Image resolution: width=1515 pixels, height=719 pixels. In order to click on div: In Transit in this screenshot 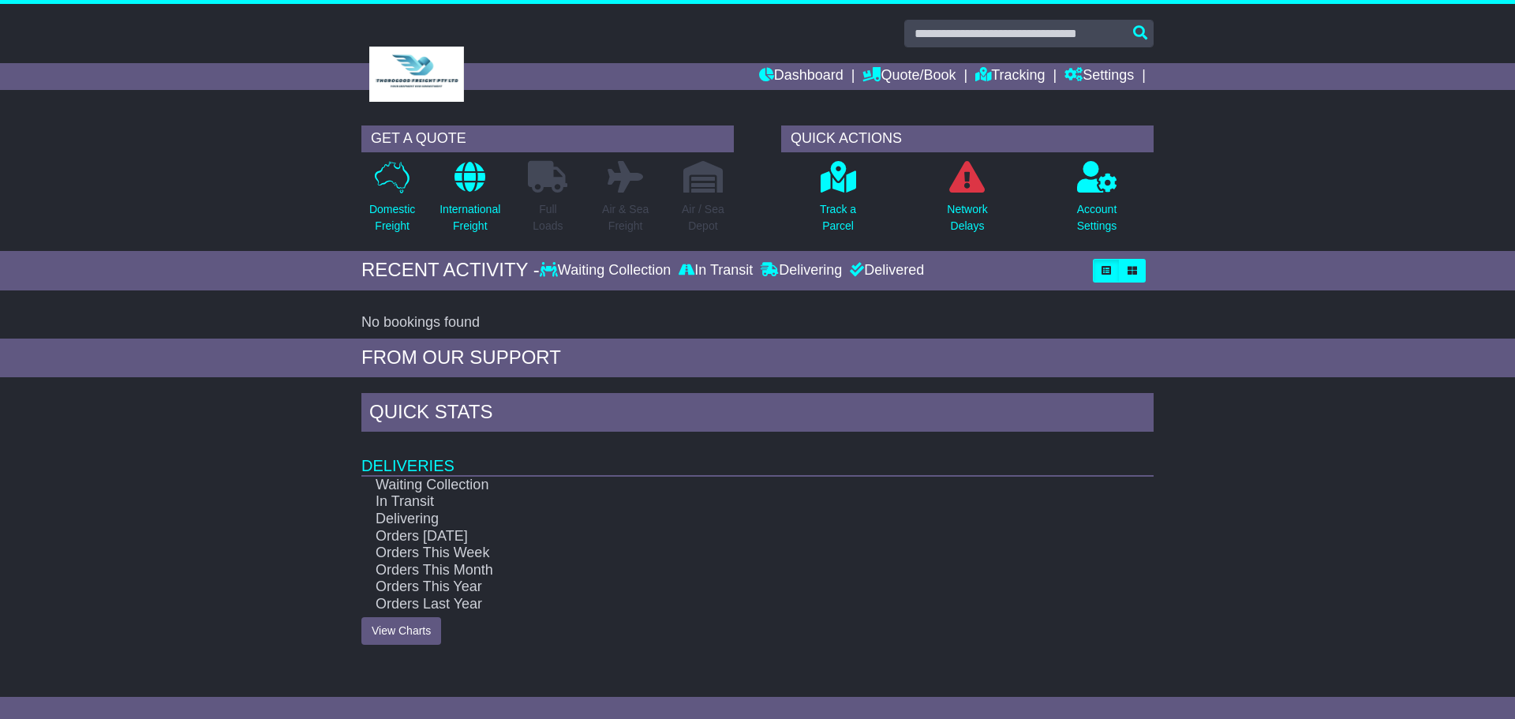, I will do `click(716, 271)`.